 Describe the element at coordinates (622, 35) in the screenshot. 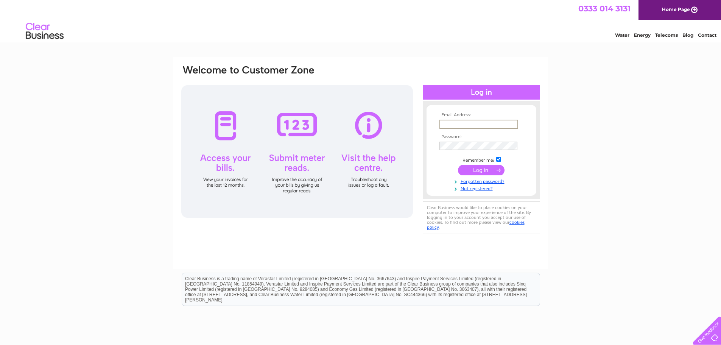

I see `a: Water` at that location.